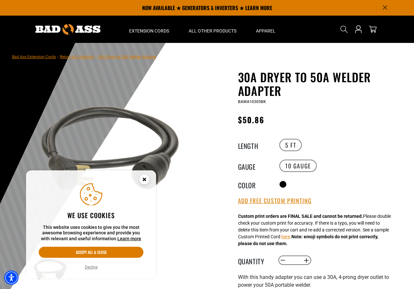 This screenshot has width=414, height=289. I want to click on legend: Color, so click(255, 185).